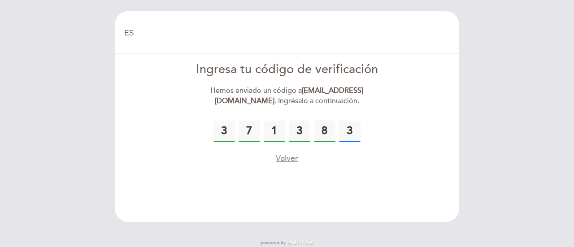  Describe the element at coordinates (287, 158) in the screenshot. I see `button: Volver` at that location.